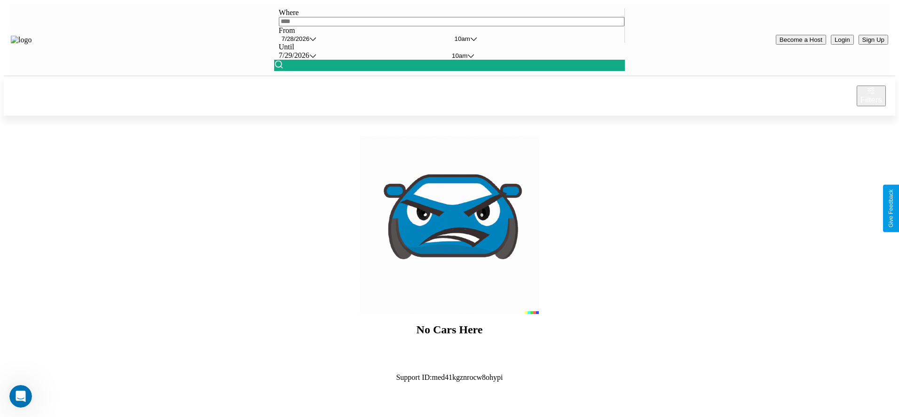 The height and width of the screenshot is (417, 899). What do you see at coordinates (891, 208) in the screenshot?
I see `div: Give Feedback` at bounding box center [891, 208].